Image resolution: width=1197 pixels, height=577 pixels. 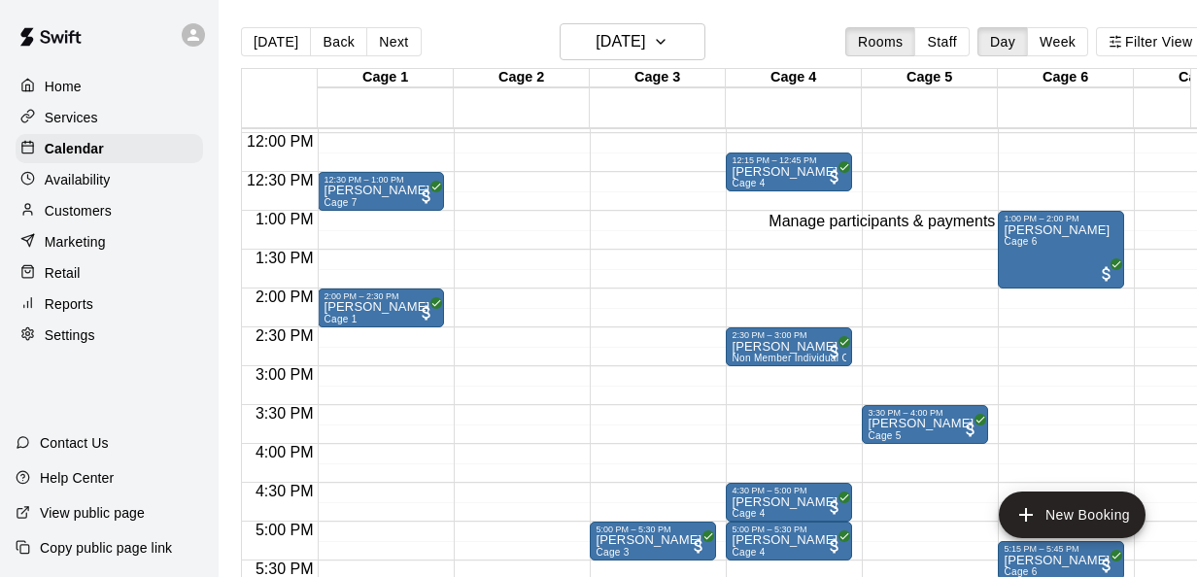 I want to click on div: 2:30 PM – 3:00 PM, so click(x=789, y=335).